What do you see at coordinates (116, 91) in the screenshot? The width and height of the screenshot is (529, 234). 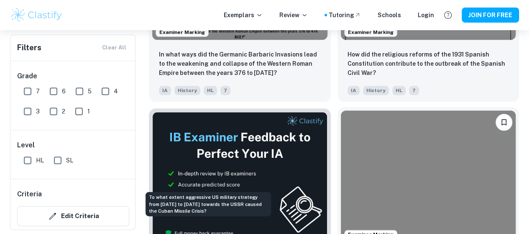 I see `span: 4` at bounding box center [116, 91].